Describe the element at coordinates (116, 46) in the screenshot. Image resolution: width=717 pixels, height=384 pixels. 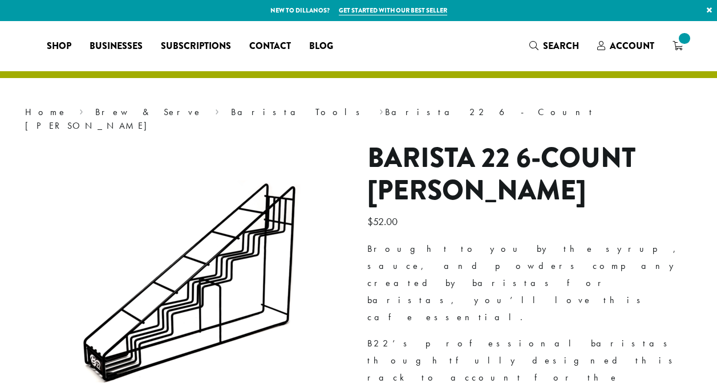
I see `span: Businesses` at that location.